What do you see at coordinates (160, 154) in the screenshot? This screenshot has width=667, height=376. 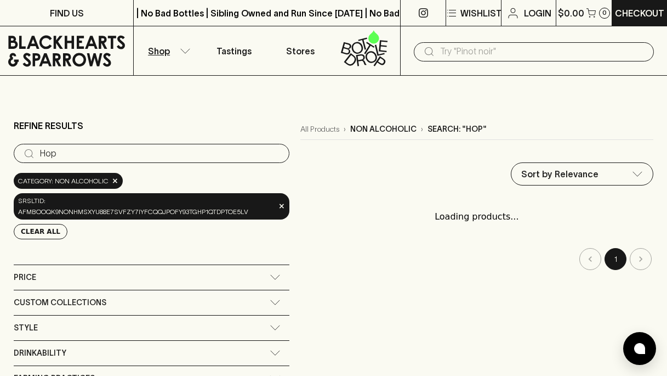 I see `input: Try “Pinot noir”` at bounding box center [160, 154].